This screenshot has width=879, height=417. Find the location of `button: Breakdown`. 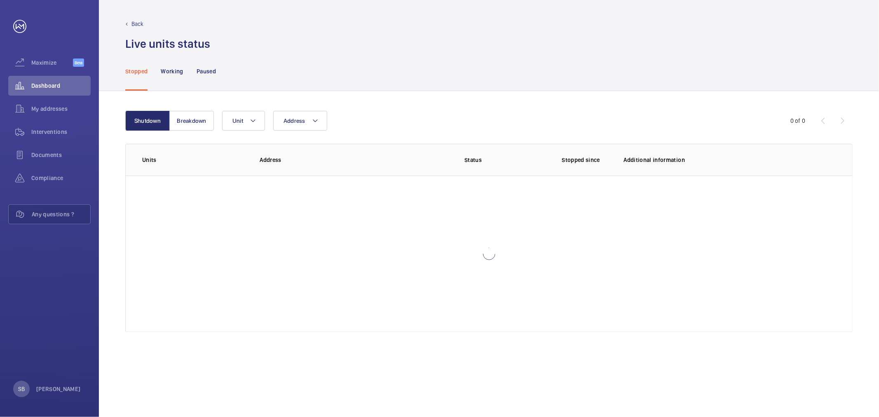

button: Breakdown is located at coordinates (192, 121).